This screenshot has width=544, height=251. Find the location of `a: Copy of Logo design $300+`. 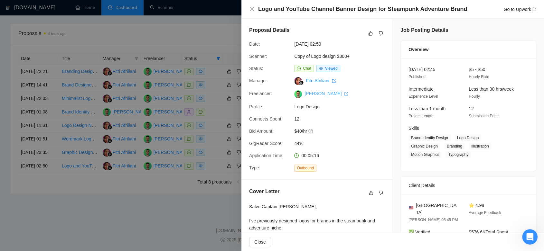

a: Copy of Logo design $300+ is located at coordinates (322, 56).